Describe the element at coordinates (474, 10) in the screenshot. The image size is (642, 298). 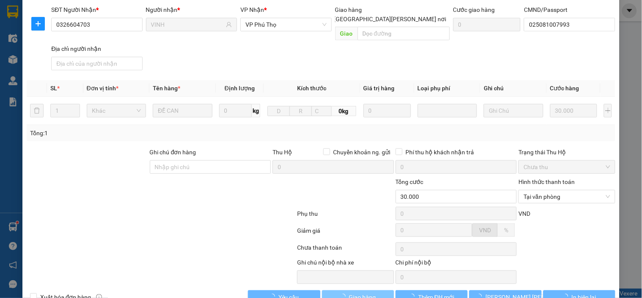
I see `label: Cước giao hàng` at that location.